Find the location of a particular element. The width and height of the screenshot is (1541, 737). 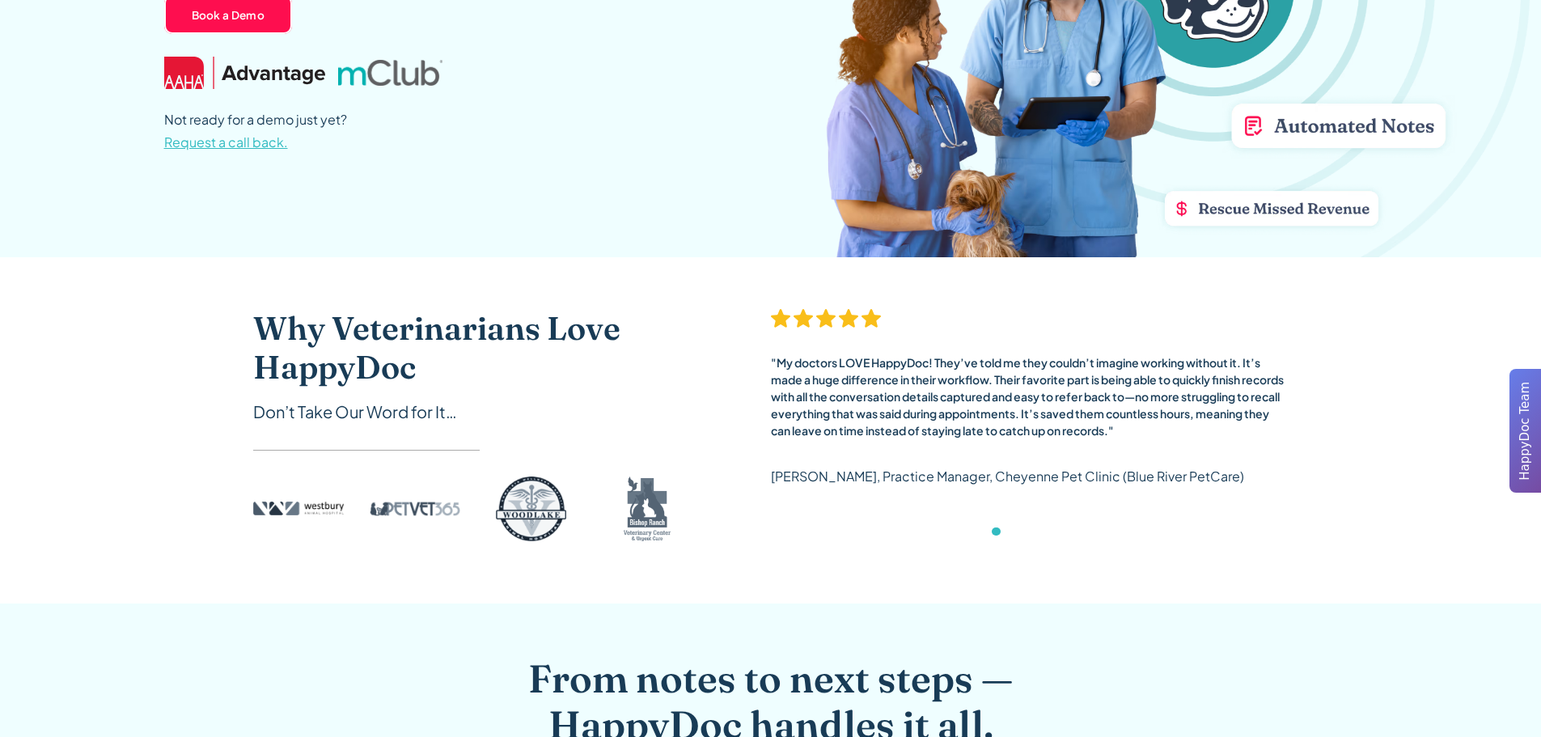

div: Show slide 6 of 6 is located at coordinates (1062, 532).